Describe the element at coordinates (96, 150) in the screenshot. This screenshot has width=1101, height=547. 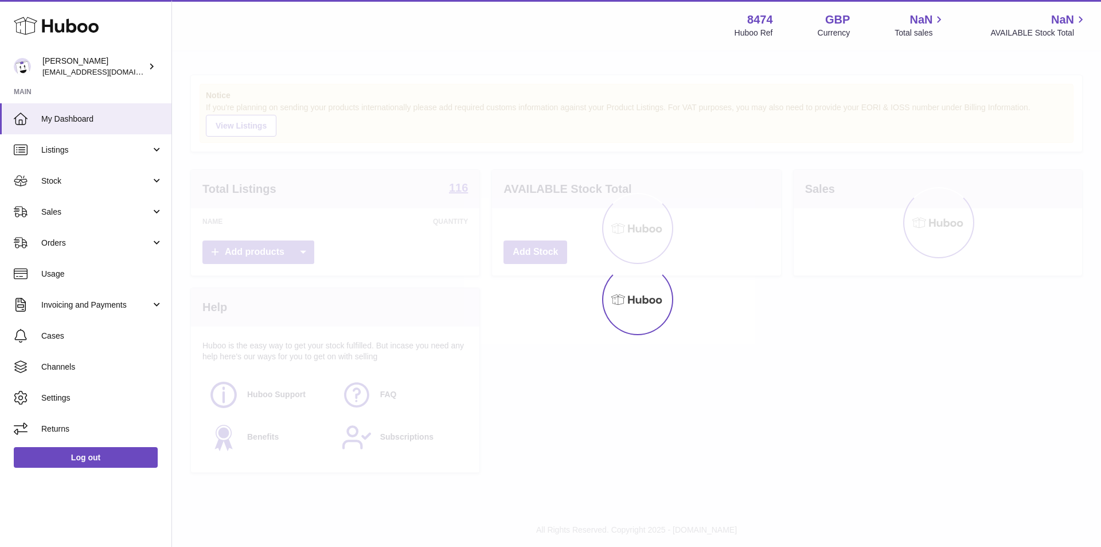
I see `span: Listings` at that location.